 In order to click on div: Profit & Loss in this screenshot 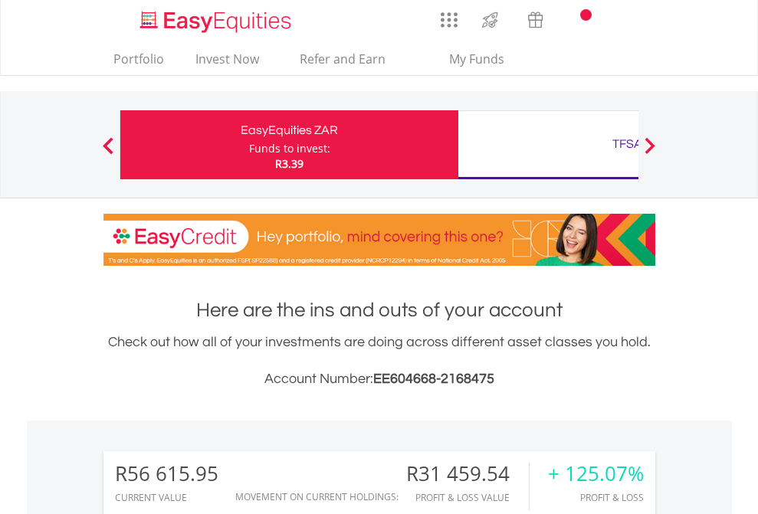, I will do `click(596, 498)`.